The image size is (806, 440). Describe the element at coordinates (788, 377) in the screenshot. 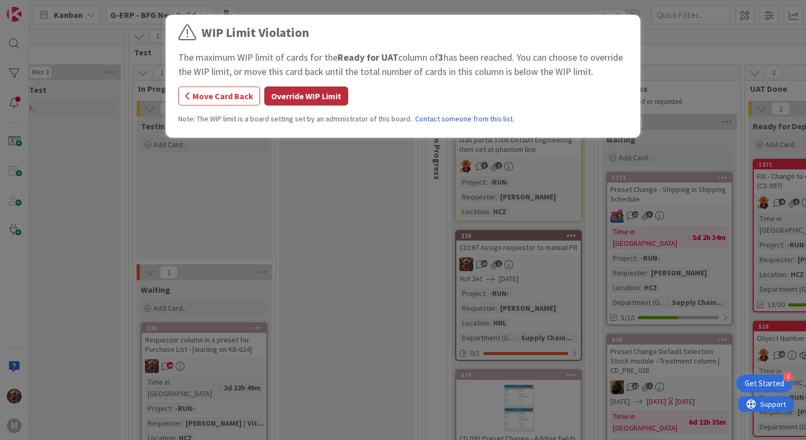

I see `div: 4` at that location.